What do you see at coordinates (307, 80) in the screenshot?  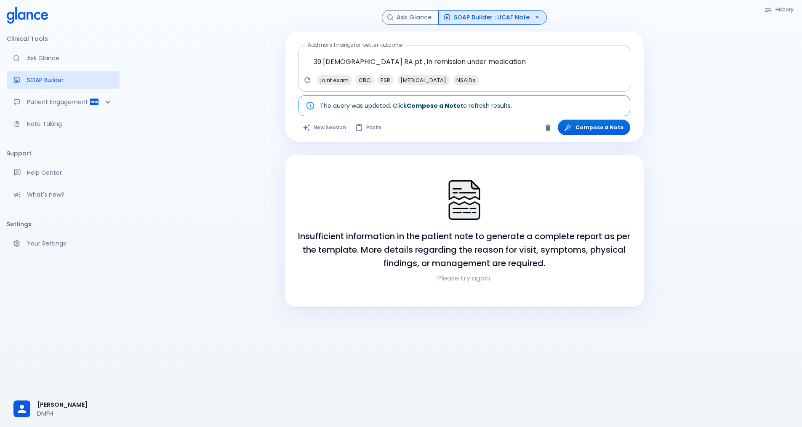 I see `button: Refresh suggestions` at bounding box center [307, 80].